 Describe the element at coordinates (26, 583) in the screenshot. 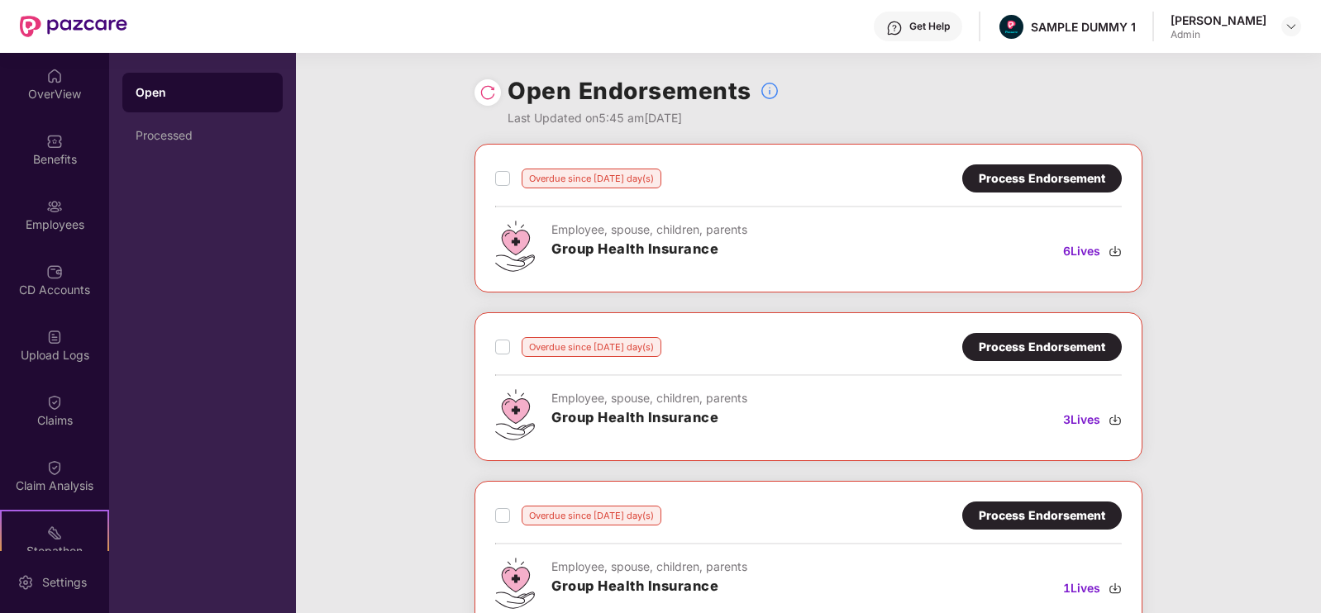

I see `img: svg+xml;base64,PHN2ZyBpZD0iU2V0dGluZy0yMHgyMCIgeG1sbnM9Imh0dHA6Ly93d3cudzMub3JnLzIwMDAvc3ZnIiB3aW...` at that location.